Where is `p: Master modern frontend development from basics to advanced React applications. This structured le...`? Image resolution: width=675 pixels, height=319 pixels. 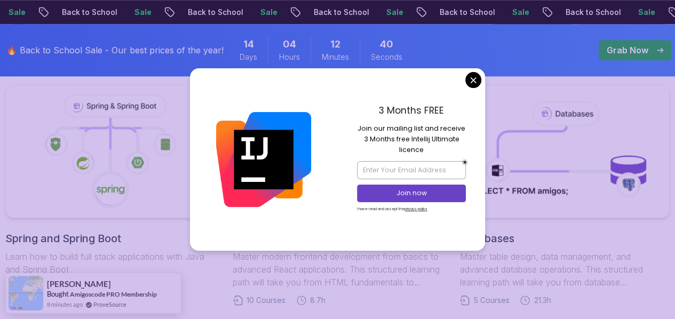 p: Master modern frontend development from basics to advanced React applications. This structured le... is located at coordinates (338, 269).